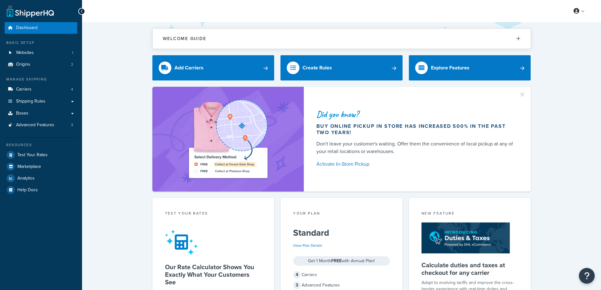 Image resolution: width=601 pixels, height=290 pixels. Describe the element at coordinates (23, 64) in the screenshot. I see `span: Origins` at that location.